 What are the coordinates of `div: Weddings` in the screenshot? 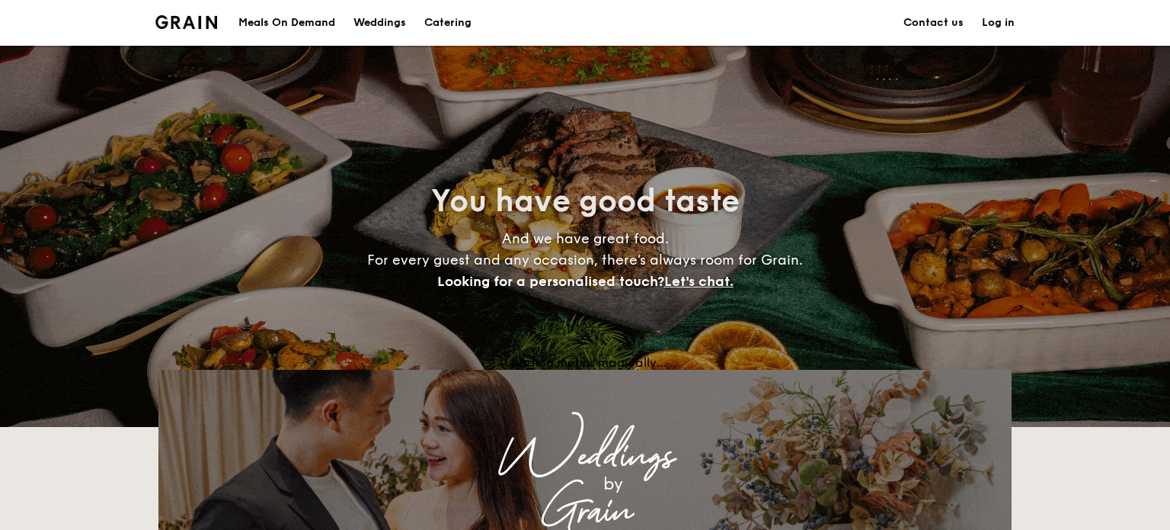 It's located at (585, 456).